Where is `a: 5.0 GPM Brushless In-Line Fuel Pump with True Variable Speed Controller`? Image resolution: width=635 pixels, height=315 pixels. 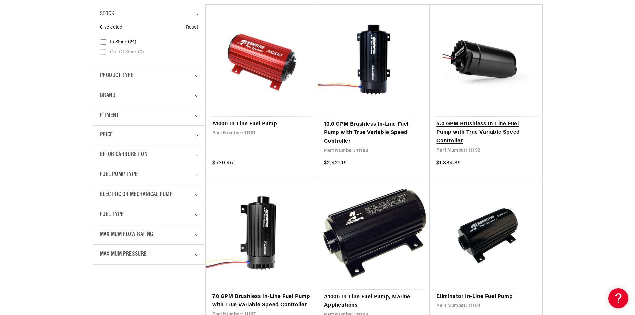
a: 5.0 GPM Brushless In-Line Fuel Pump with True Variable Speed Controller is located at coordinates (486, 133).